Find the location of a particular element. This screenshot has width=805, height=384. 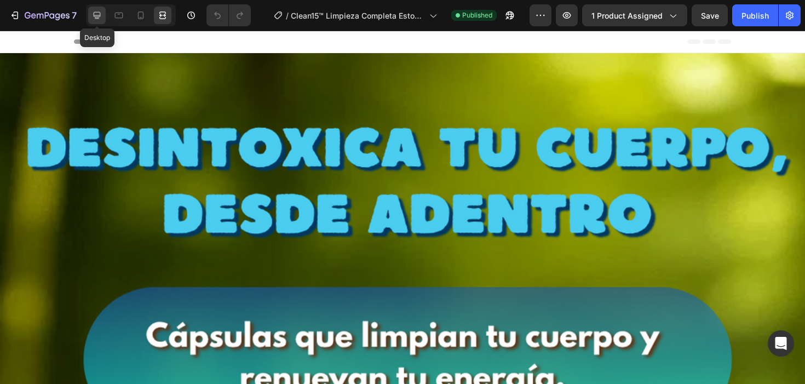

span: Published is located at coordinates (477, 15).